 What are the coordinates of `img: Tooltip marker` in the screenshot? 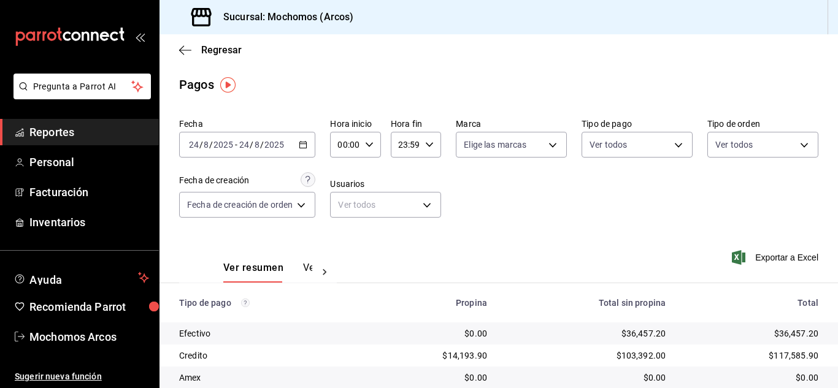 It's located at (228, 85).